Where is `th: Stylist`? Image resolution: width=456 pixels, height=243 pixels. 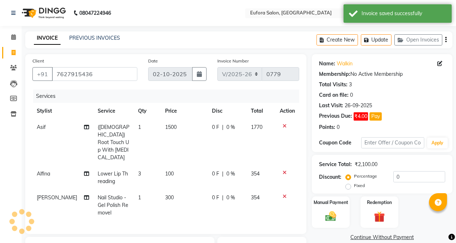 th: Stylist is located at coordinates (63, 111).